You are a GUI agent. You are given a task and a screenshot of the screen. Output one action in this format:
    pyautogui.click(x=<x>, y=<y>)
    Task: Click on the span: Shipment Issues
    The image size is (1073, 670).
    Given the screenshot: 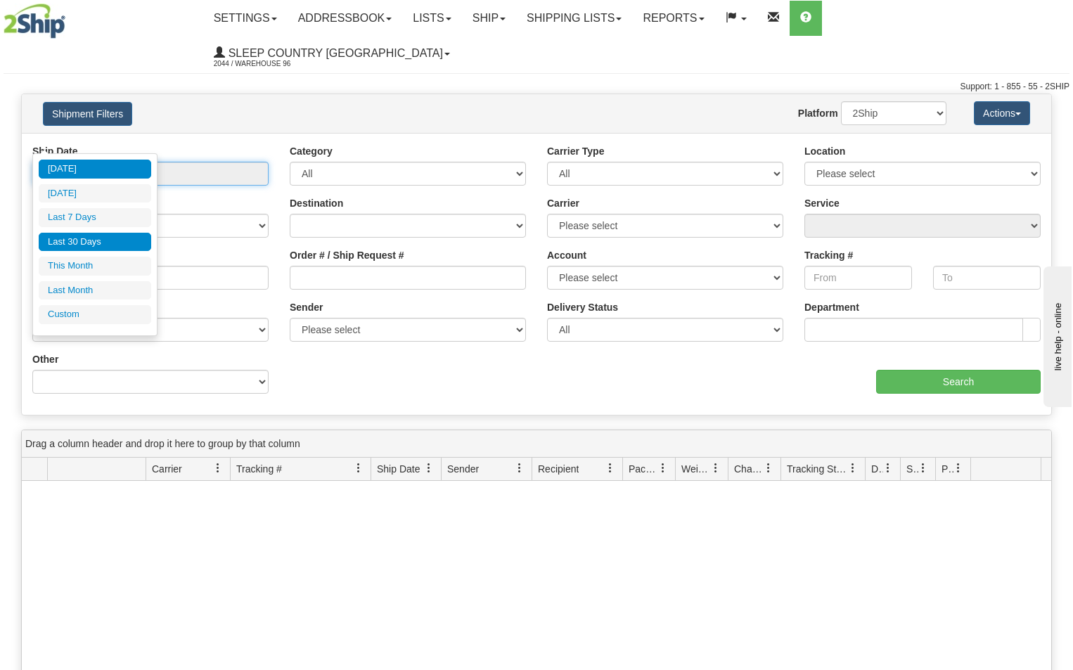 What is the action you would take?
    pyautogui.click(x=912, y=469)
    